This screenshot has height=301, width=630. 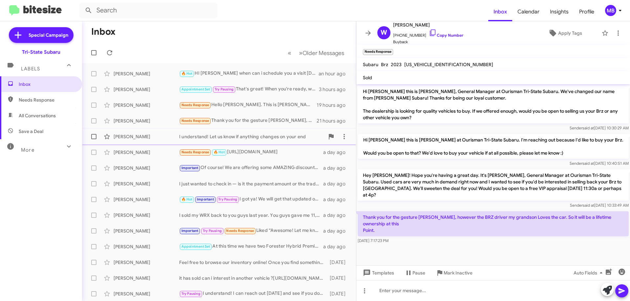 I want to click on span: Auto Fields, so click(x=589, y=273).